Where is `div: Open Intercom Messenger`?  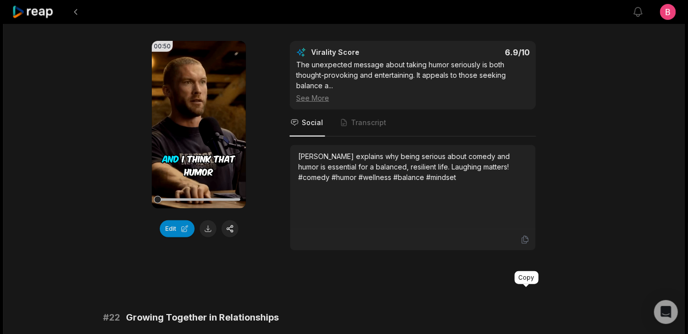 div: Open Intercom Messenger is located at coordinates (666, 312).